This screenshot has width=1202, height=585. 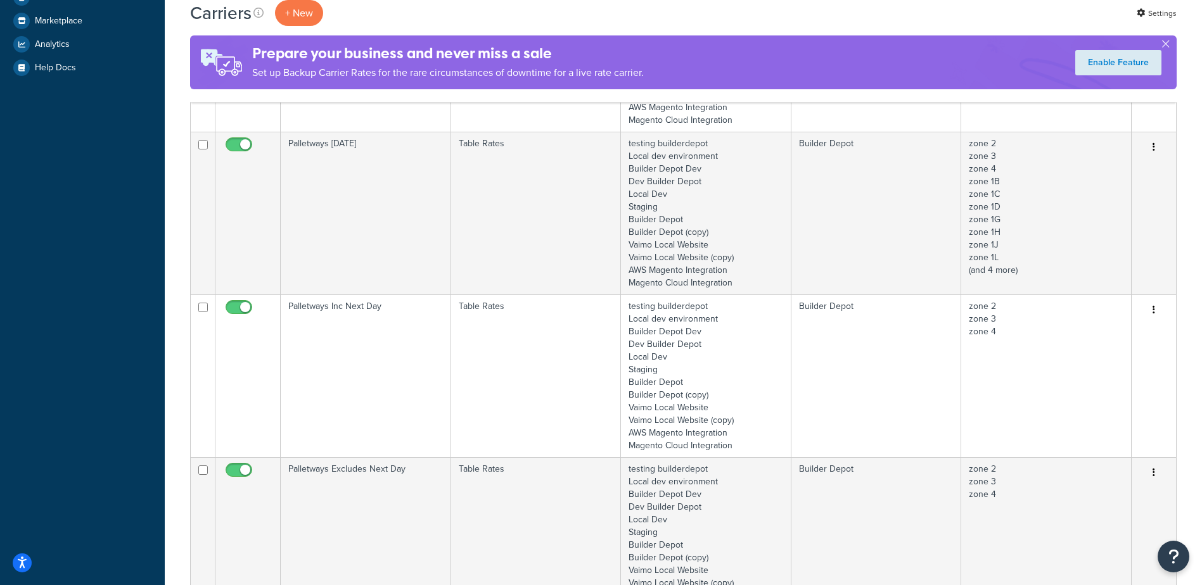 What do you see at coordinates (82, 44) in the screenshot?
I see `li: Analytics` at bounding box center [82, 44].